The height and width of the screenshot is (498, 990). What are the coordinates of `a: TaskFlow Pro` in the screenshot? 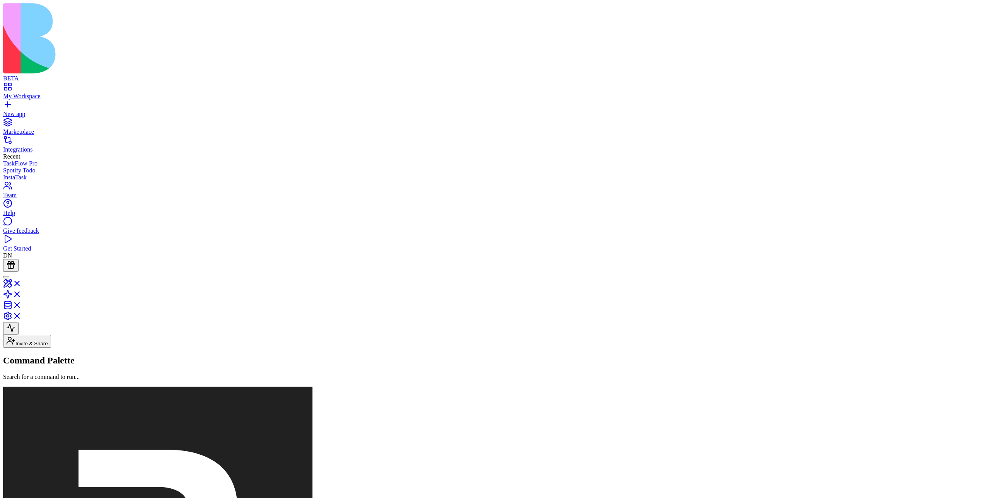 It's located at (495, 164).